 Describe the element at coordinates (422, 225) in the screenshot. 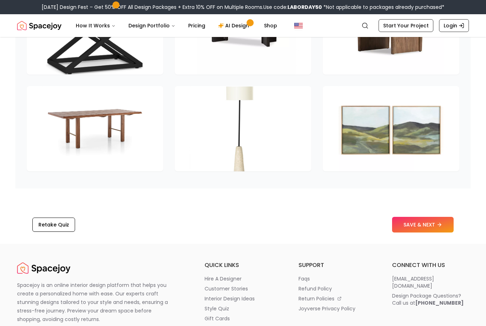

I see `button: SAVE & NEXT` at that location.